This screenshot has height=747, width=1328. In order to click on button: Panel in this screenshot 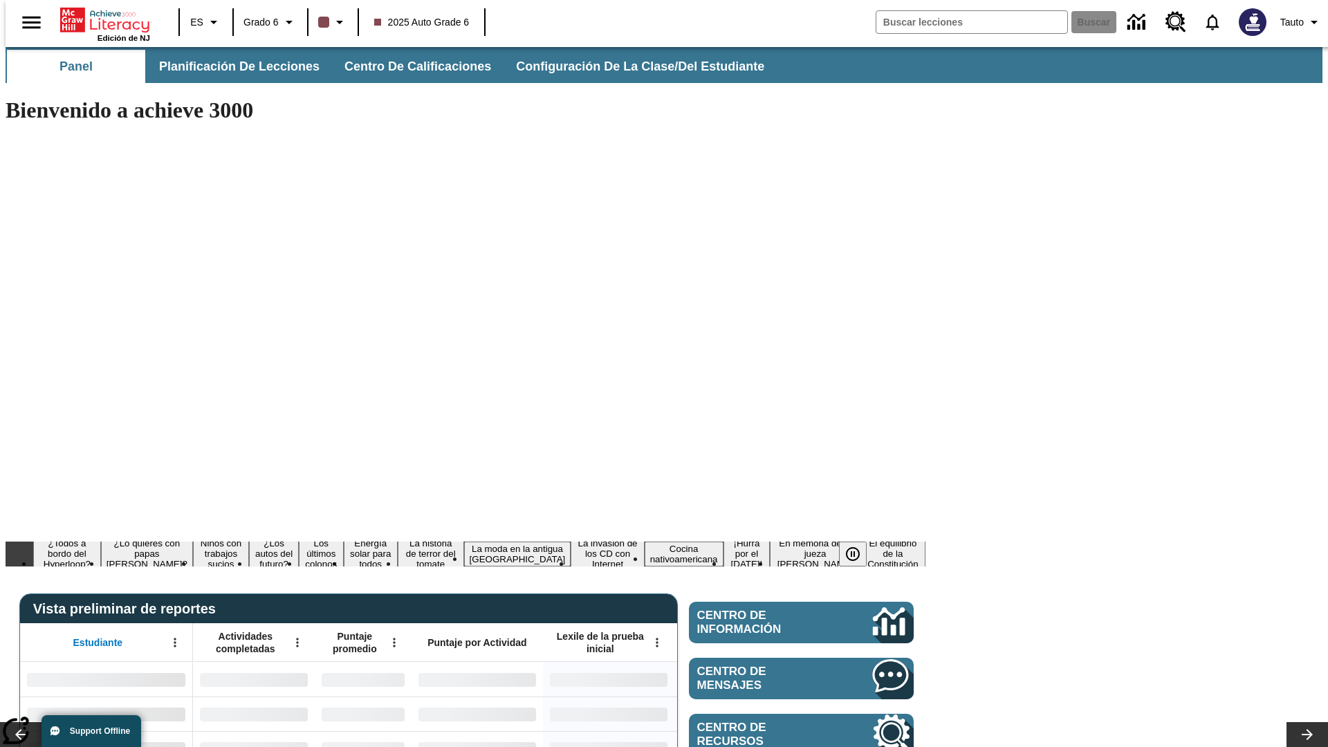, I will do `click(76, 66)`.